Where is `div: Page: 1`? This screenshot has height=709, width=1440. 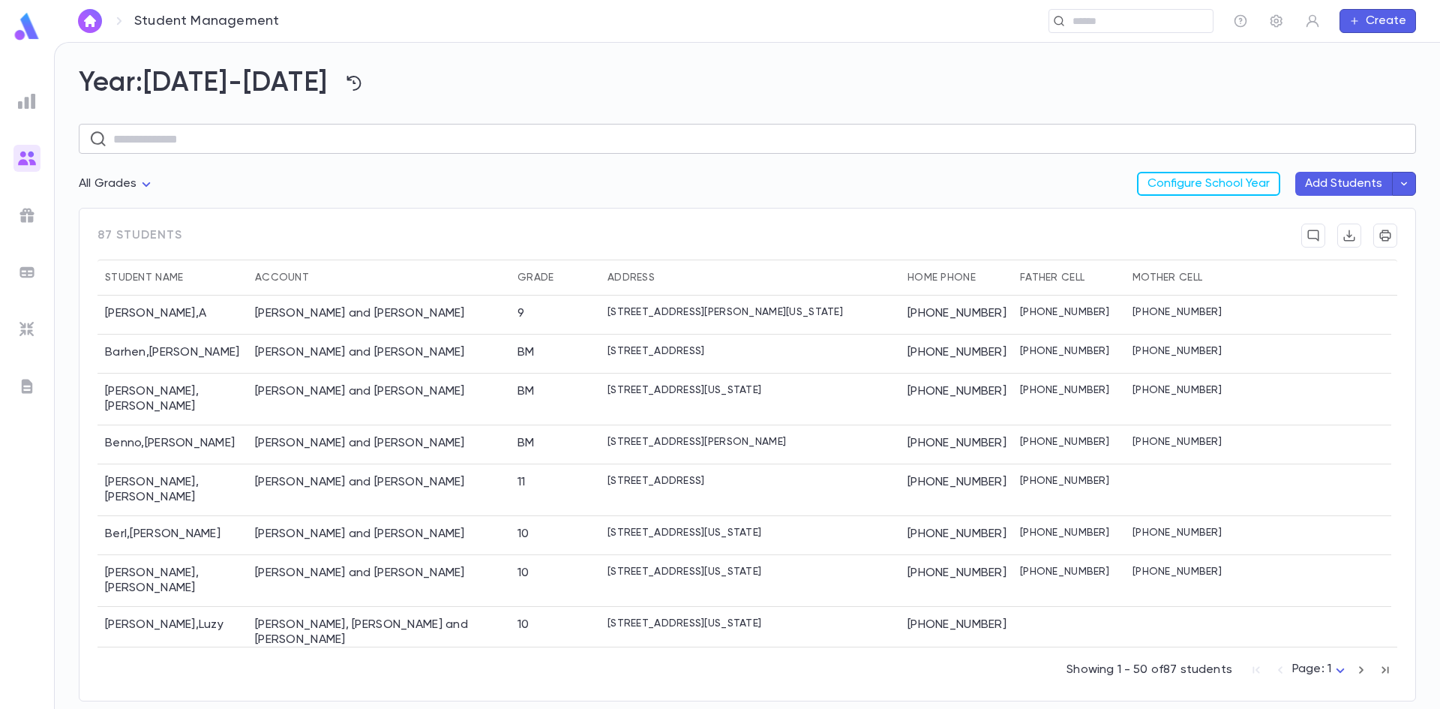 div: Page: 1 is located at coordinates (1321, 669).